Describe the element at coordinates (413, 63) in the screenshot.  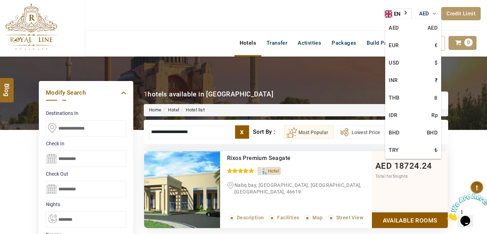
I see `a: USD$` at that location.